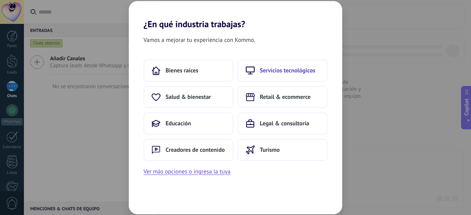 This screenshot has width=471, height=215. Describe the element at coordinates (188, 71) in the screenshot. I see `button: Bienes raíces` at that location.